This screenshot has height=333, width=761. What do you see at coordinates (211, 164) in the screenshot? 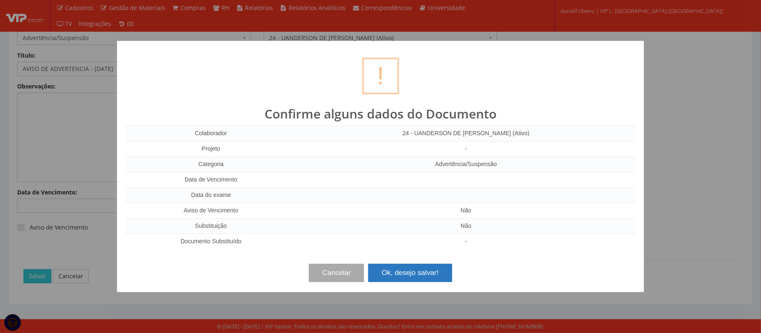
I see `td: Categoria` at bounding box center [211, 164].